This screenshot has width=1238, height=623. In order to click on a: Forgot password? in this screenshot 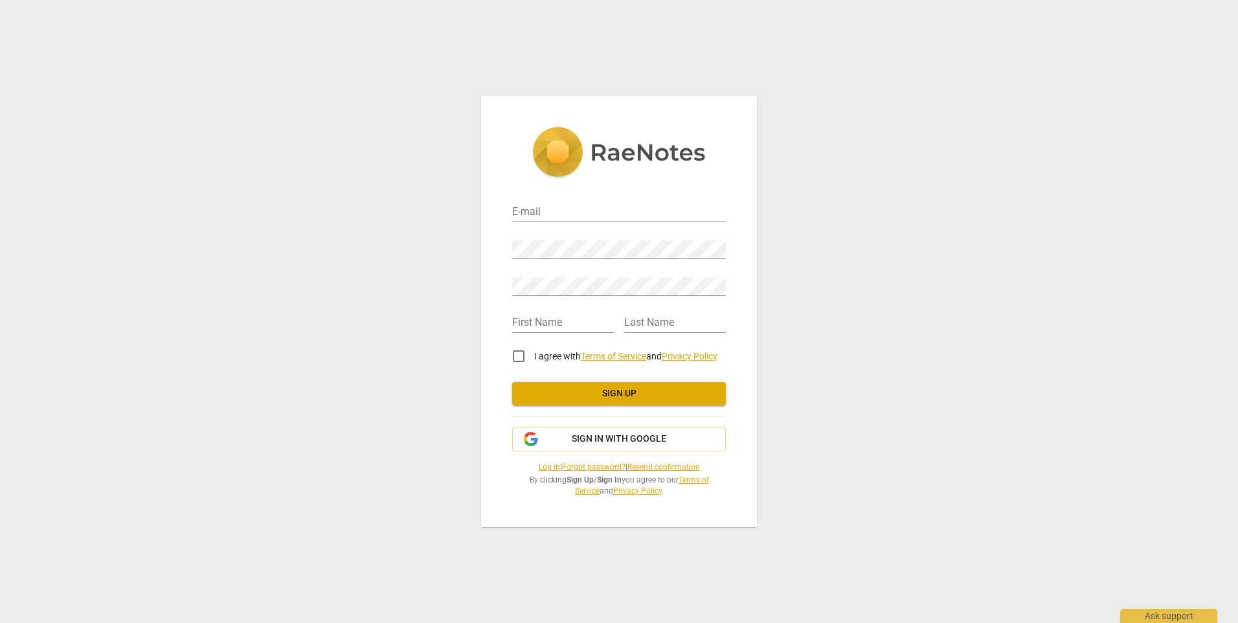, I will do `click(594, 467)`.